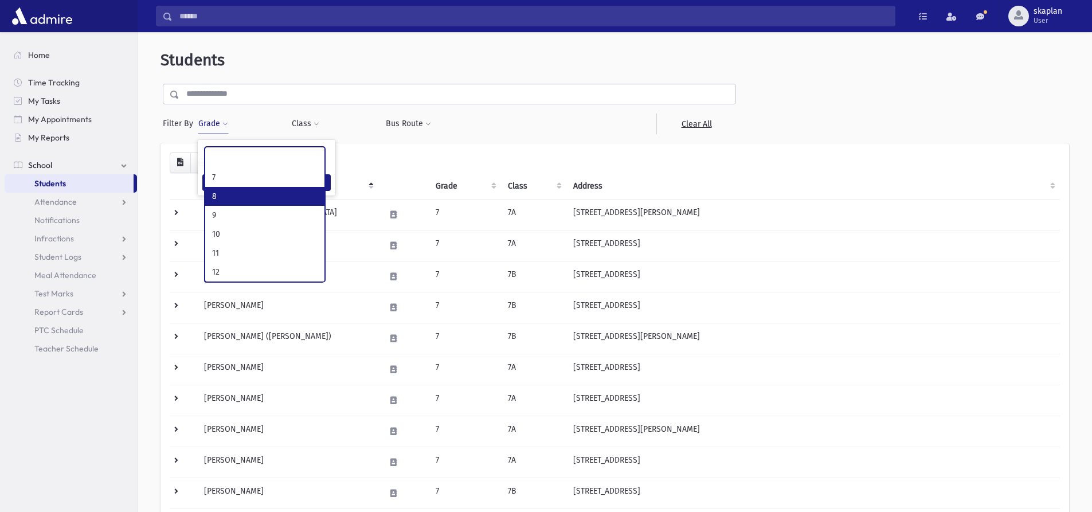 The height and width of the screenshot is (512, 1092). Describe the element at coordinates (534, 186) in the screenshot. I see `th: Class: activate to sort column ascending` at that location.